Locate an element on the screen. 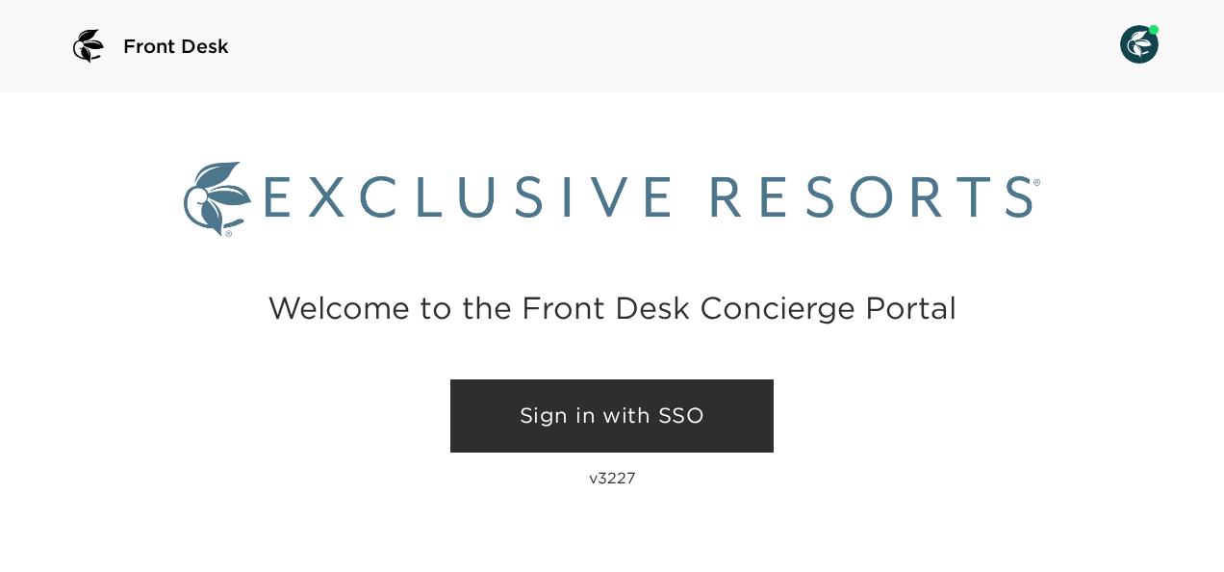 The width and height of the screenshot is (1224, 572). a: Sign in with SSO is located at coordinates (612, 416).